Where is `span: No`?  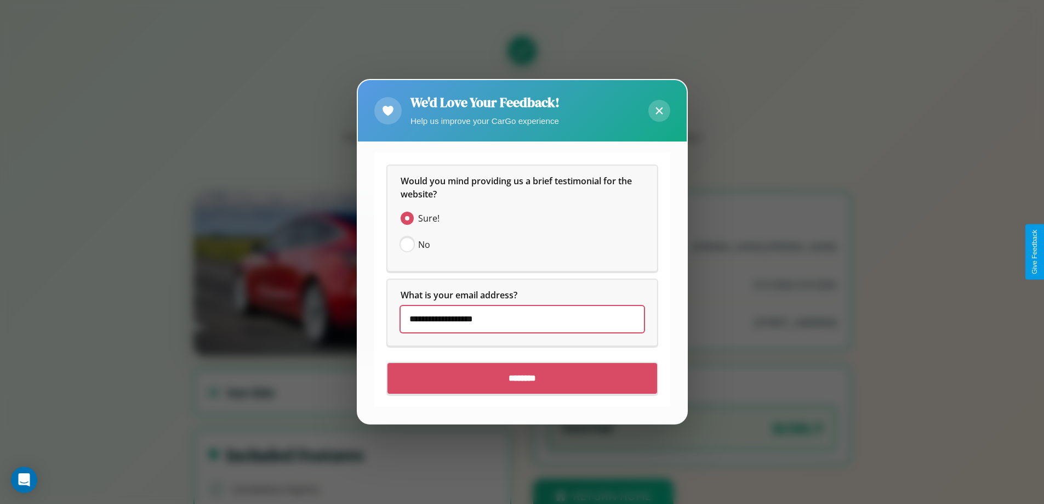
span: No is located at coordinates (424, 245).